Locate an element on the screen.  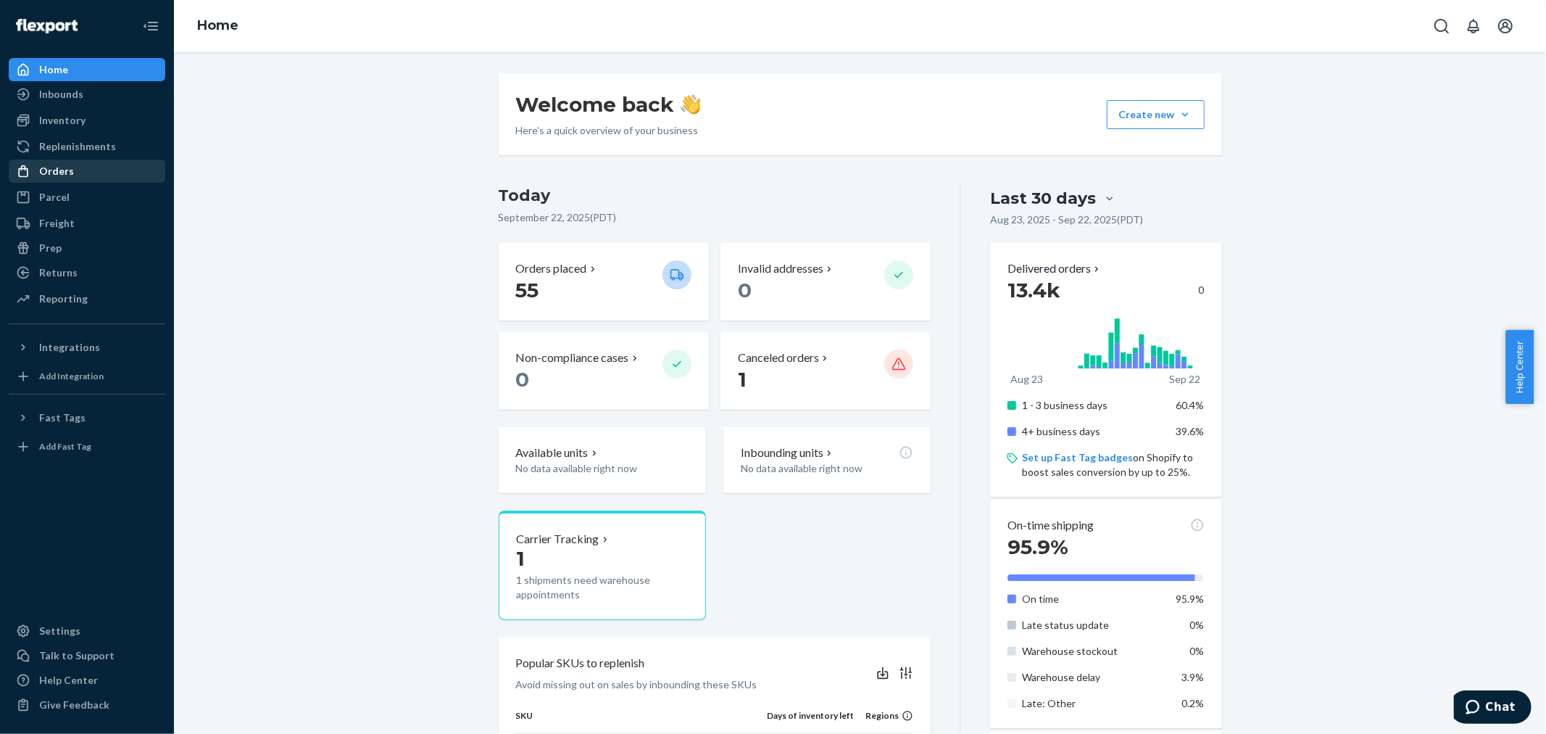
p: 1 - 3 business days is located at coordinates (1093, 405).